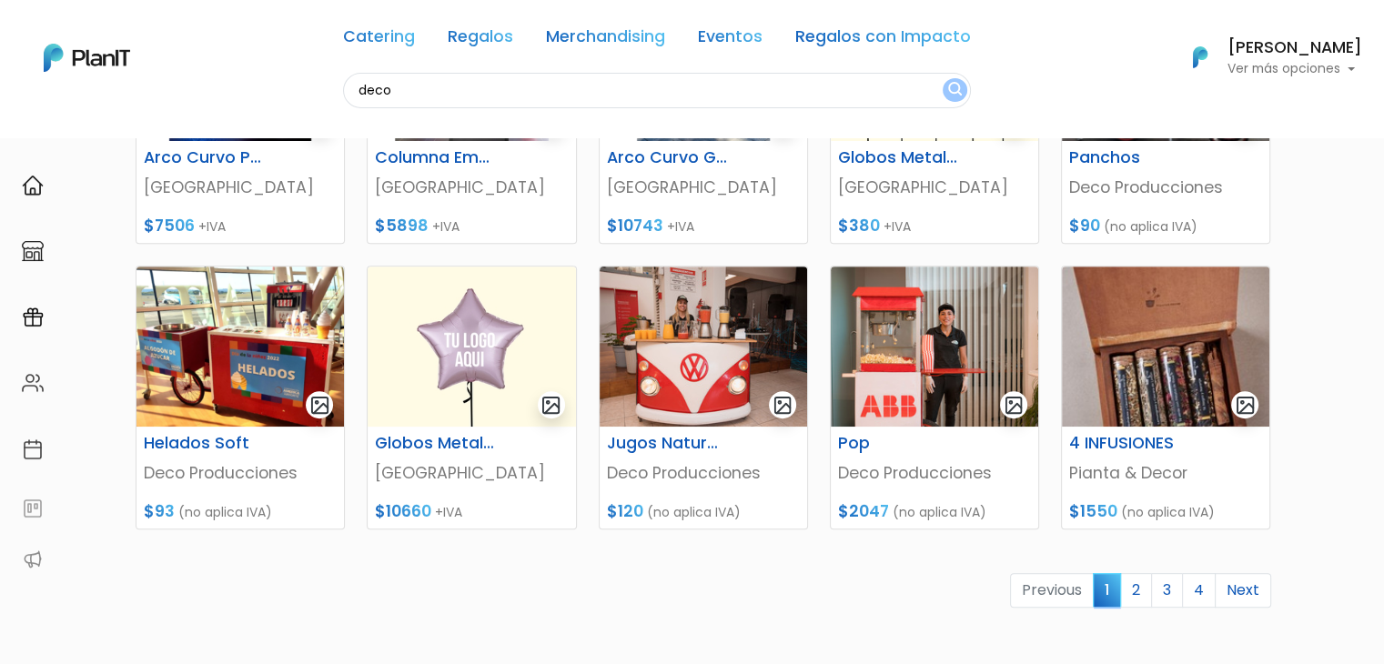 This screenshot has width=1384, height=664. Describe the element at coordinates (33, 509) in the screenshot. I see `img: feedback-78b5a0c8f98aac82b08bfc38622c3050aee476f2c9584af64705fc4e61158814.svg` at that location.